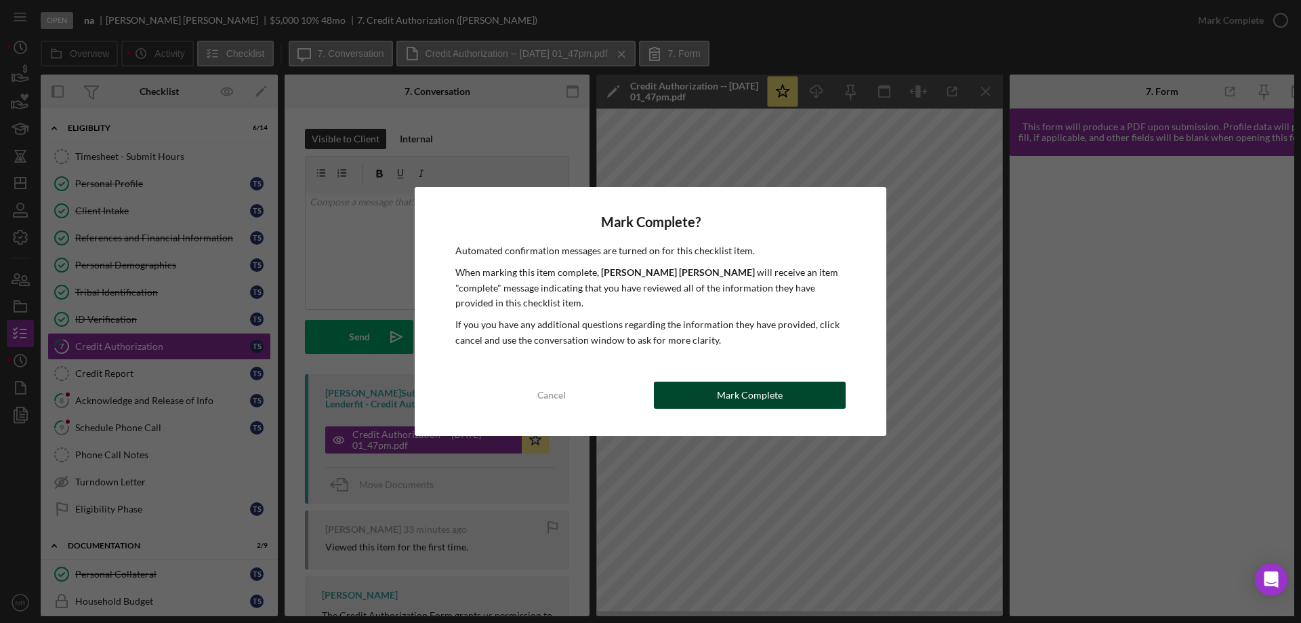  I want to click on button: Cancel, so click(551, 395).